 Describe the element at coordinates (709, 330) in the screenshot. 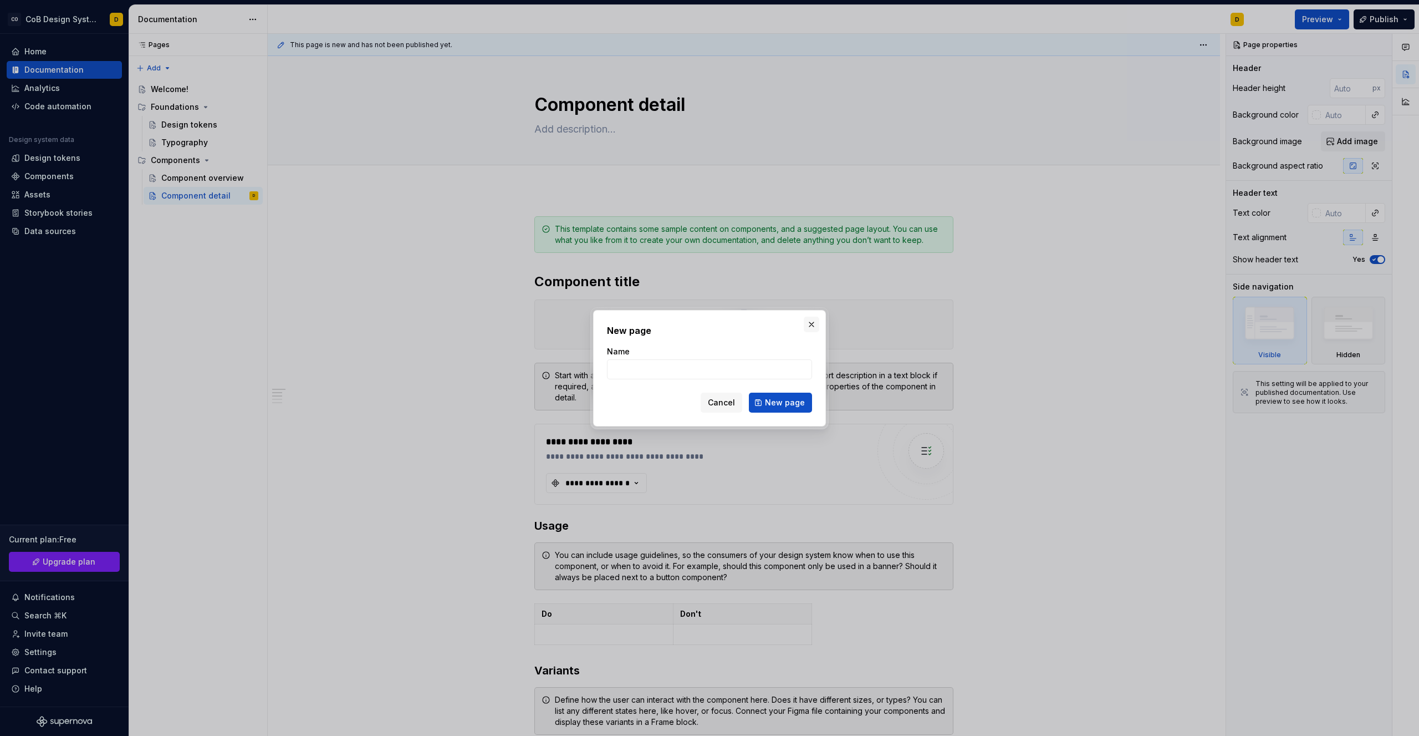

I see `h2: New page` at that location.